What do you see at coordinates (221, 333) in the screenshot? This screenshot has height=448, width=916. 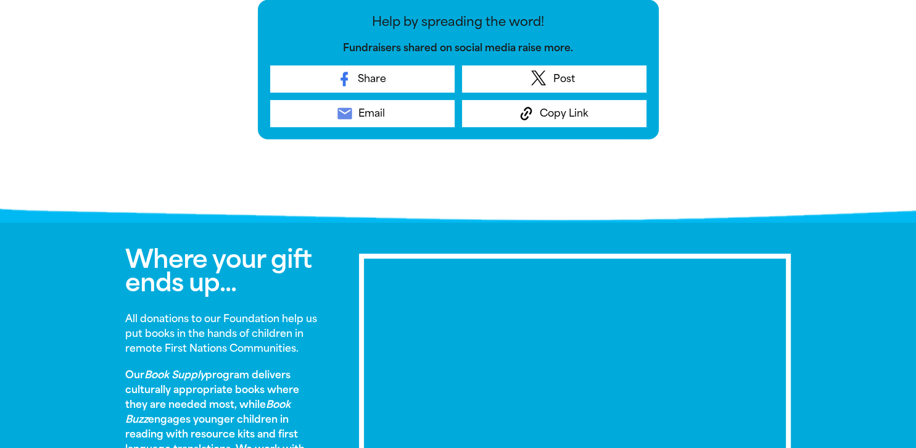 I see `strong: All donations to our Foundation help us put books in the hands of children in remote First Nation...` at bounding box center [221, 333].